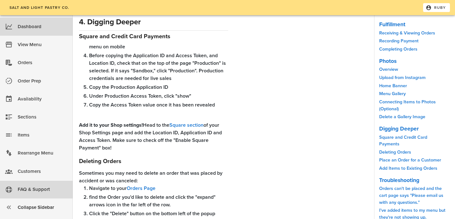 The width and height of the screenshot is (455, 219). Describe the element at coordinates (410, 160) in the screenshot. I see `a: Place an Order for a Customer` at that location.